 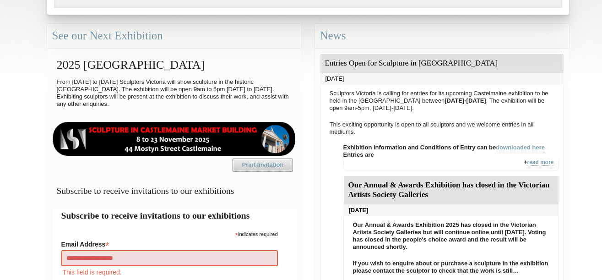 I want to click on label: Email Address, so click(x=169, y=243).